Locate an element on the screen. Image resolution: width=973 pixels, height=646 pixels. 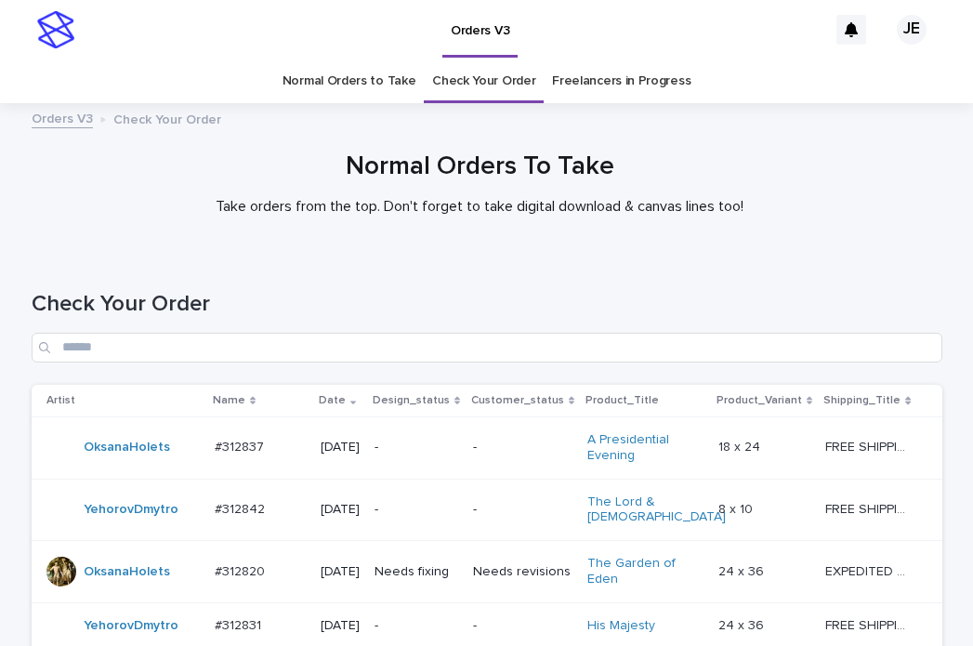
p: Product_Variant is located at coordinates (759, 401).